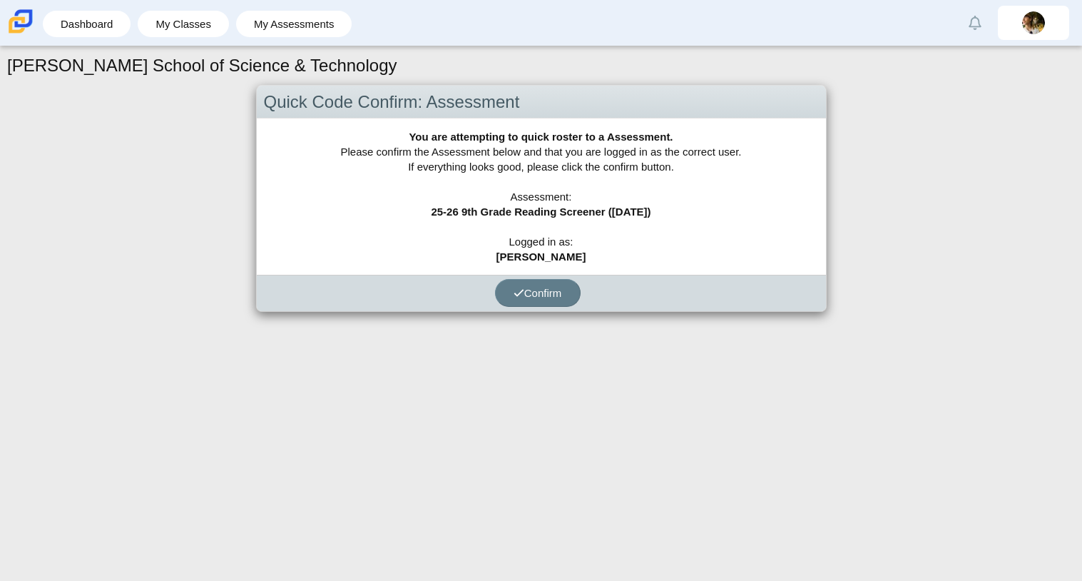  What do you see at coordinates (538, 293) in the screenshot?
I see `span: Confirm` at bounding box center [538, 293].